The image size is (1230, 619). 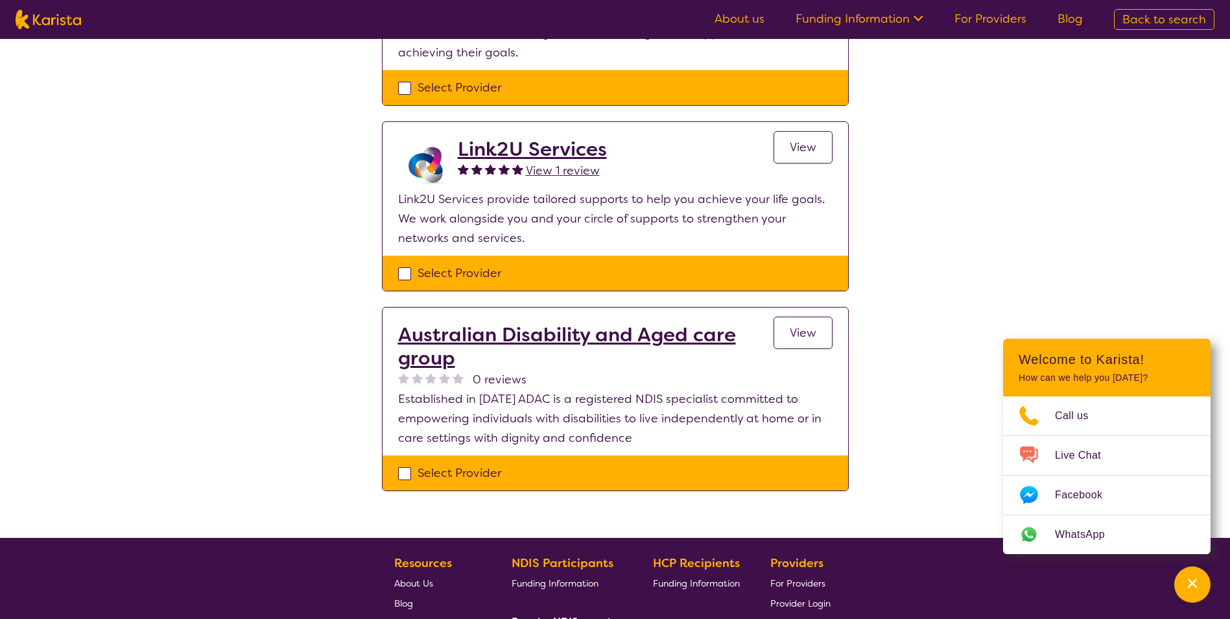 What do you see at coordinates (414, 583) in the screenshot?
I see `span: About Us` at bounding box center [414, 583].